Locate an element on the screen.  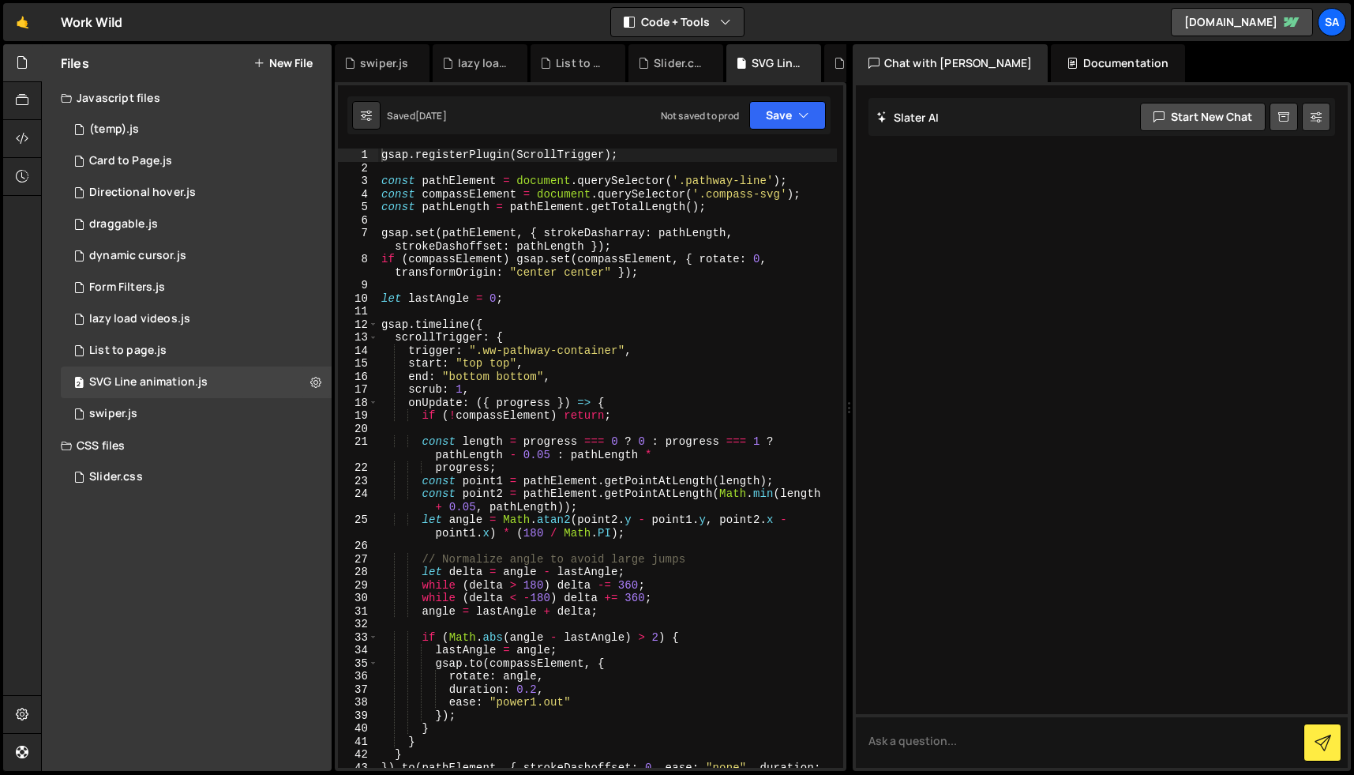
div: draggable.js is located at coordinates (123, 224).